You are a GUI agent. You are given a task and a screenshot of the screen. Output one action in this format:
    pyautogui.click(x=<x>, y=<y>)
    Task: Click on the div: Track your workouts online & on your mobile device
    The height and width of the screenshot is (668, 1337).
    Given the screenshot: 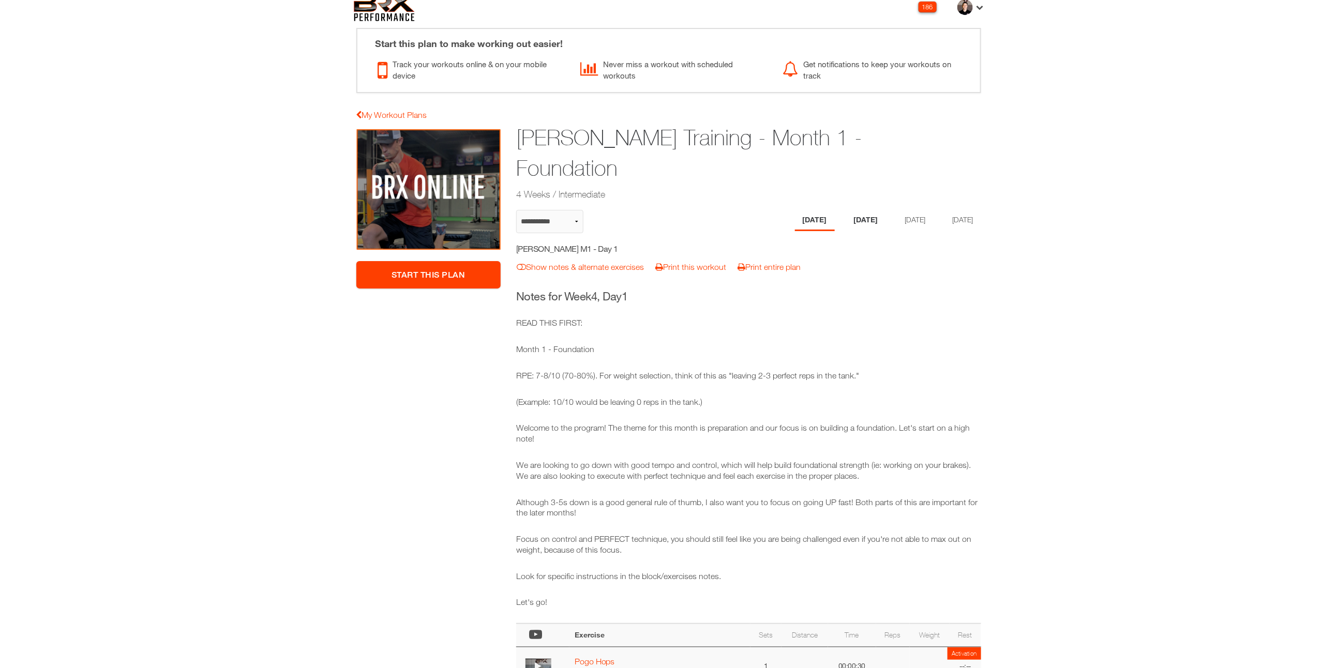 What is the action you would take?
    pyautogui.click(x=471, y=69)
    